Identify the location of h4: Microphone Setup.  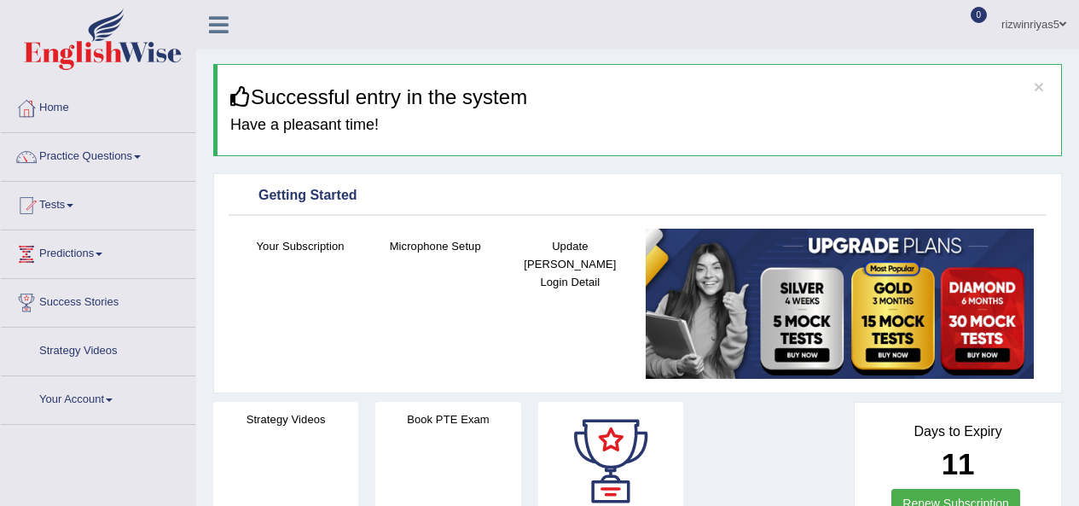
(435, 246).